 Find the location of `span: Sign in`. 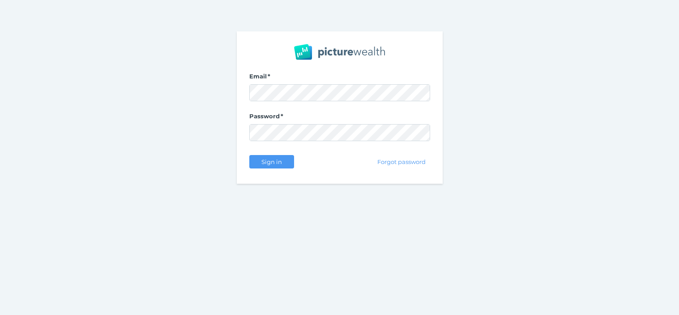

span: Sign in is located at coordinates (271, 162).